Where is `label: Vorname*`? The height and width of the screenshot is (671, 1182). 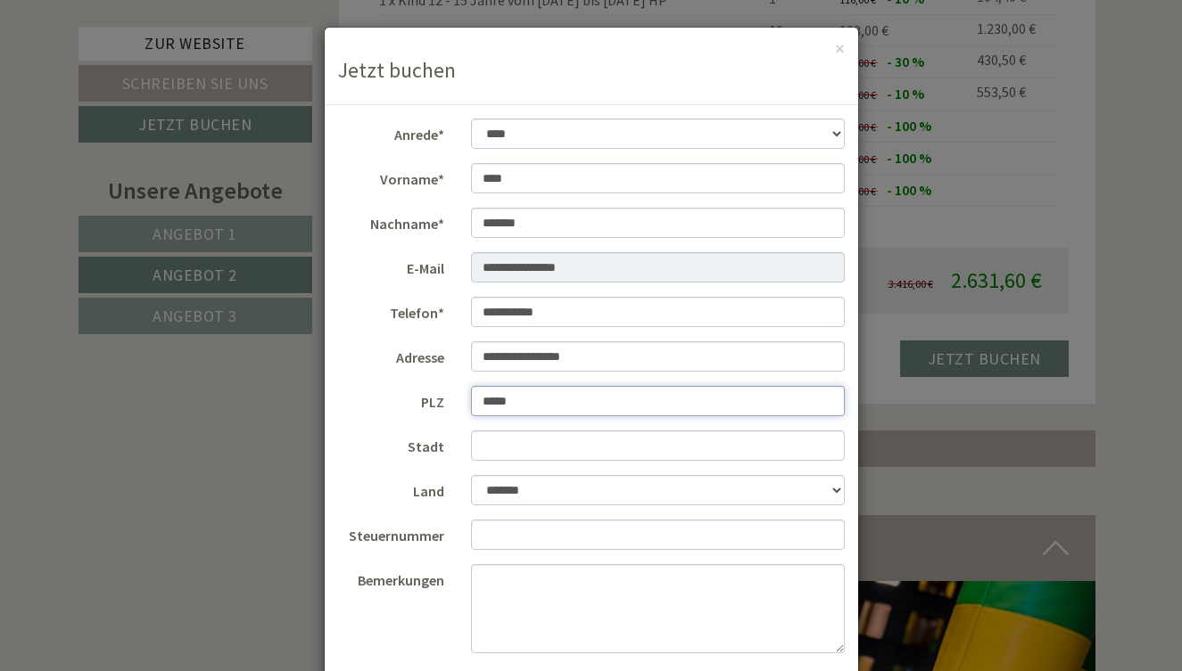 label: Vorname* is located at coordinates (391, 177).